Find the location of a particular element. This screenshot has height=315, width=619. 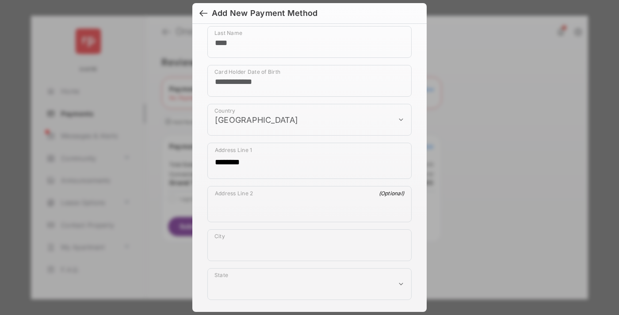

div: payment_method_screening[postal_addresses][administrativeArea] is located at coordinates (309, 284).